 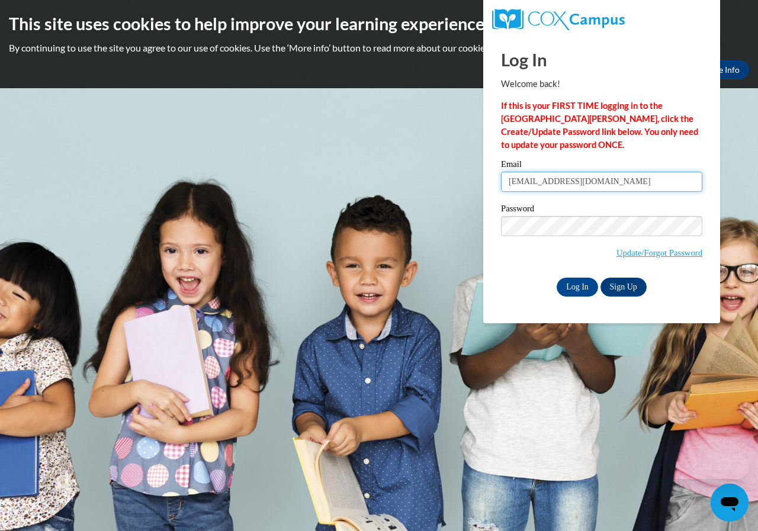 What do you see at coordinates (659, 253) in the screenshot?
I see `a: Update/Forgot Password` at bounding box center [659, 253].